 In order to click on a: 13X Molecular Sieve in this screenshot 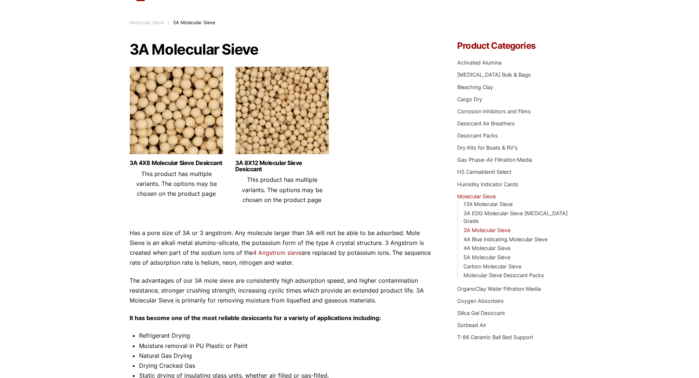, I will do `click(488, 204)`.